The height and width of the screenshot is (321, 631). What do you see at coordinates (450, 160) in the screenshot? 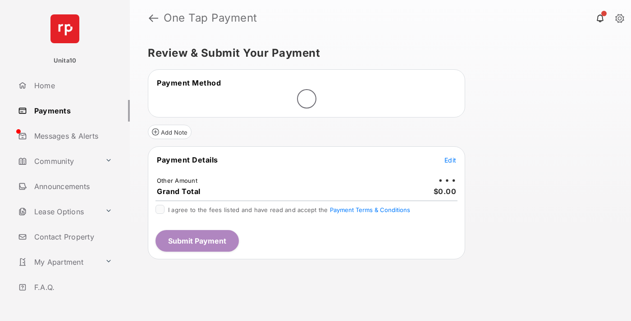
I see `span: Edit` at bounding box center [450, 160].